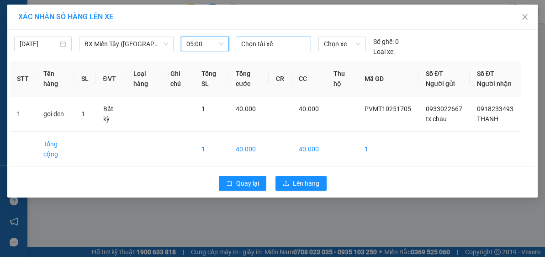 Image resolution: width=545 pixels, height=257 pixels. What do you see at coordinates (301, 183) in the screenshot?
I see `button: uploadLên hàng` at bounding box center [301, 183].